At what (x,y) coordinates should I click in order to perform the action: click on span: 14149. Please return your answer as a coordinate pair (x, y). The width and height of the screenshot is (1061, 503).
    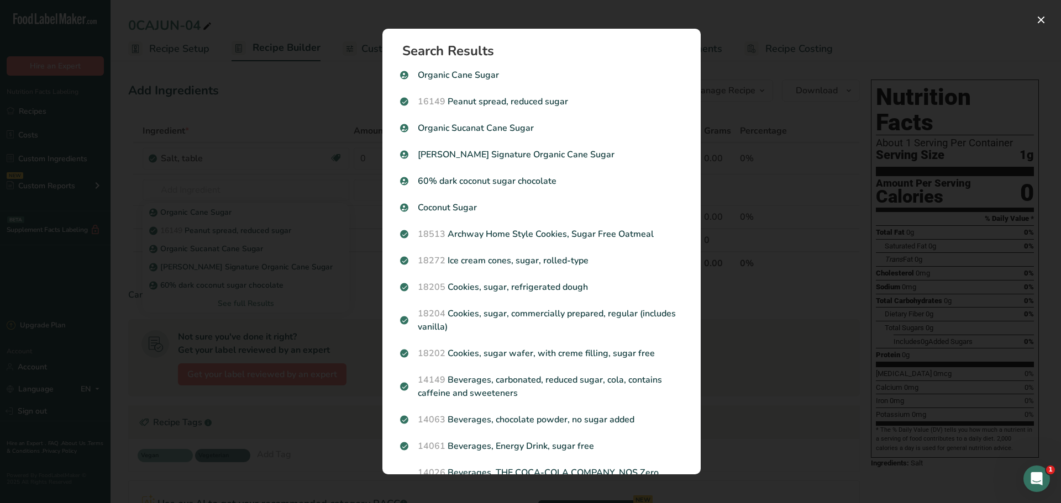
    Looking at the image, I should click on (432, 380).